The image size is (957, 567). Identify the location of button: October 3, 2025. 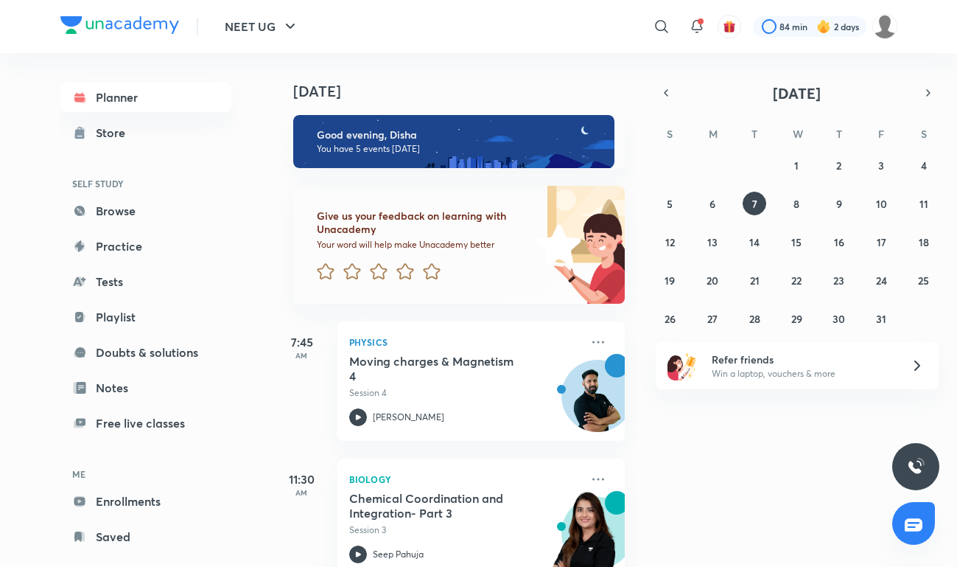
(881, 165).